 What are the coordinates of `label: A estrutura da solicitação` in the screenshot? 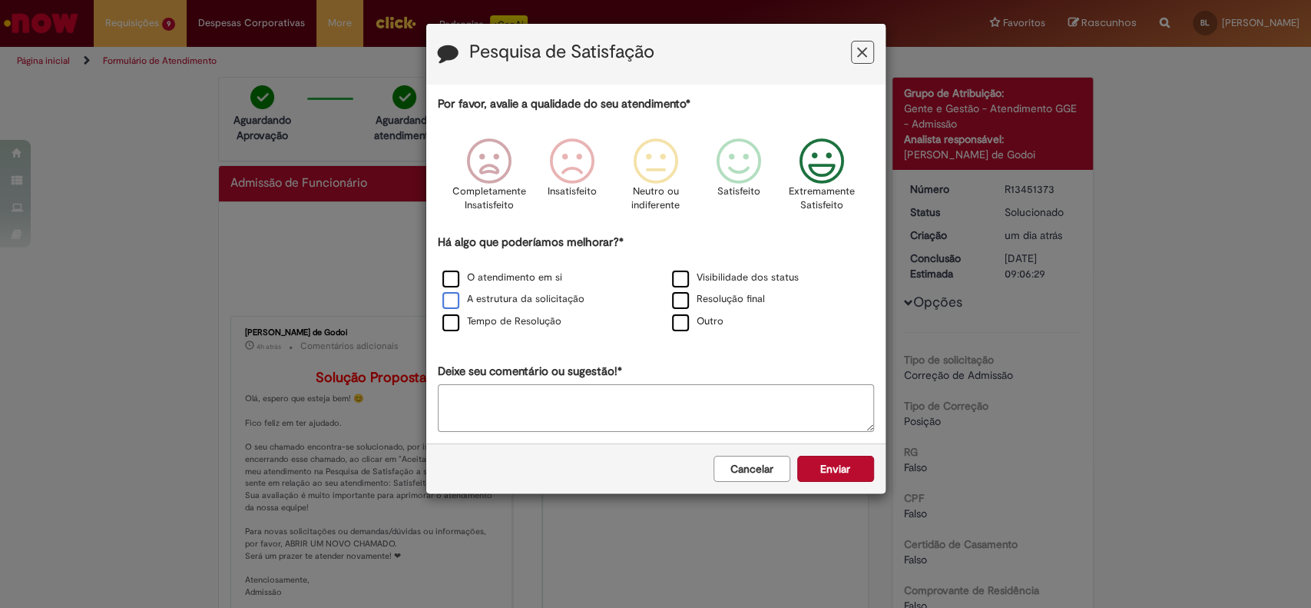 It's located at (513, 299).